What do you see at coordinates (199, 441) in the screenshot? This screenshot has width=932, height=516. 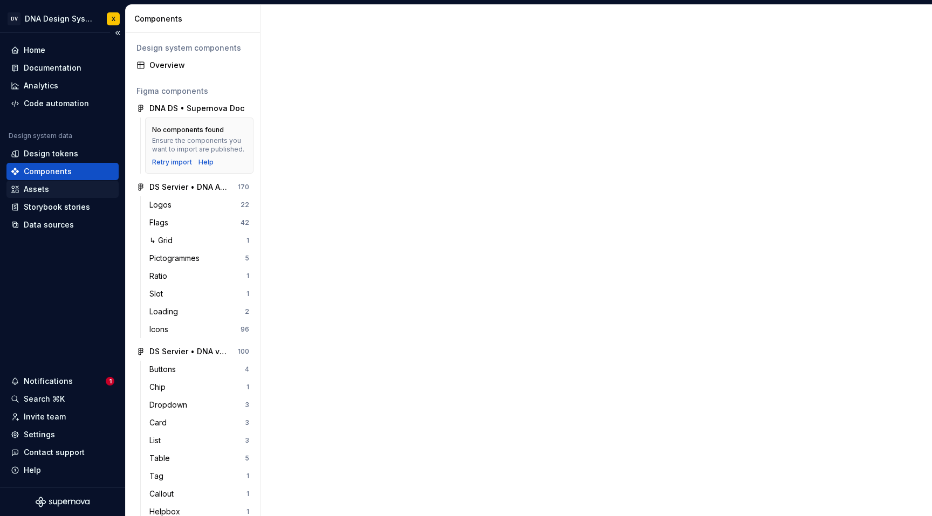 I see `a: List3` at bounding box center [199, 441].